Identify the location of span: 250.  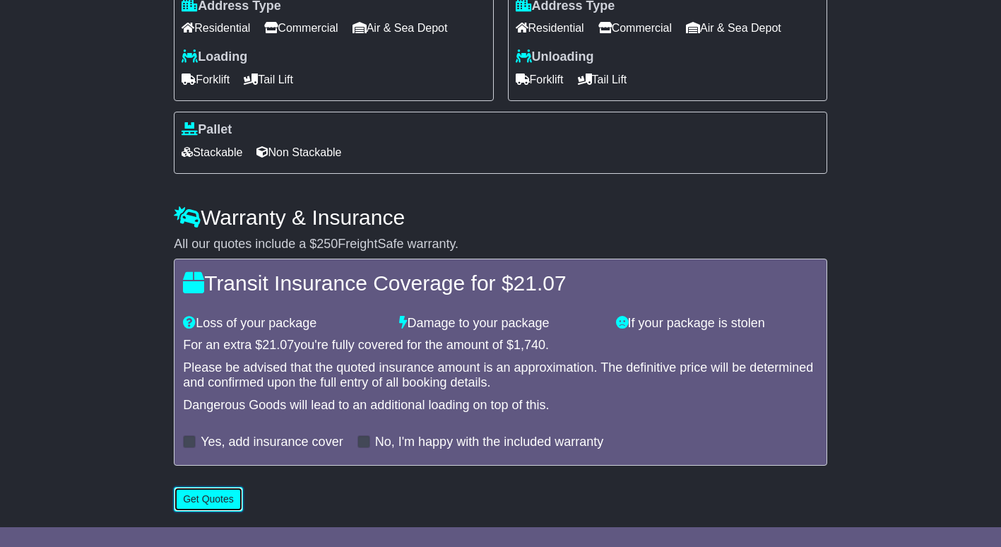
(327, 244).